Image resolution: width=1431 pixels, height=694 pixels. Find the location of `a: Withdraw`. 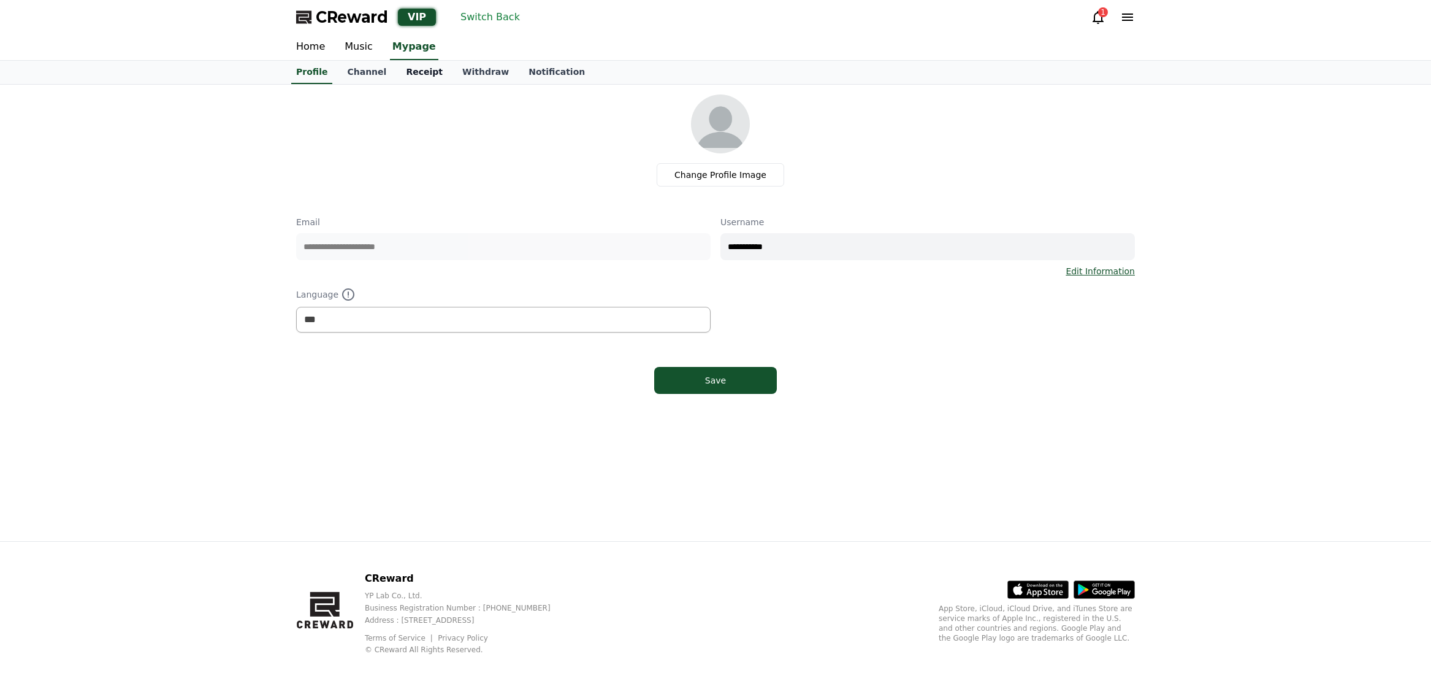

a: Withdraw is located at coordinates (486, 72).